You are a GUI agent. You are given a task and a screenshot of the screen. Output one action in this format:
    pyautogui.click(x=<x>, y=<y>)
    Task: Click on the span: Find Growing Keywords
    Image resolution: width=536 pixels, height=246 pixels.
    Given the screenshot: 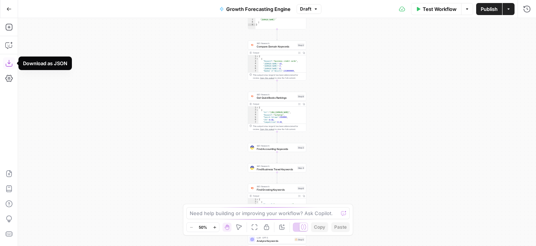 What is the action you would take?
    pyautogui.click(x=276, y=189)
    